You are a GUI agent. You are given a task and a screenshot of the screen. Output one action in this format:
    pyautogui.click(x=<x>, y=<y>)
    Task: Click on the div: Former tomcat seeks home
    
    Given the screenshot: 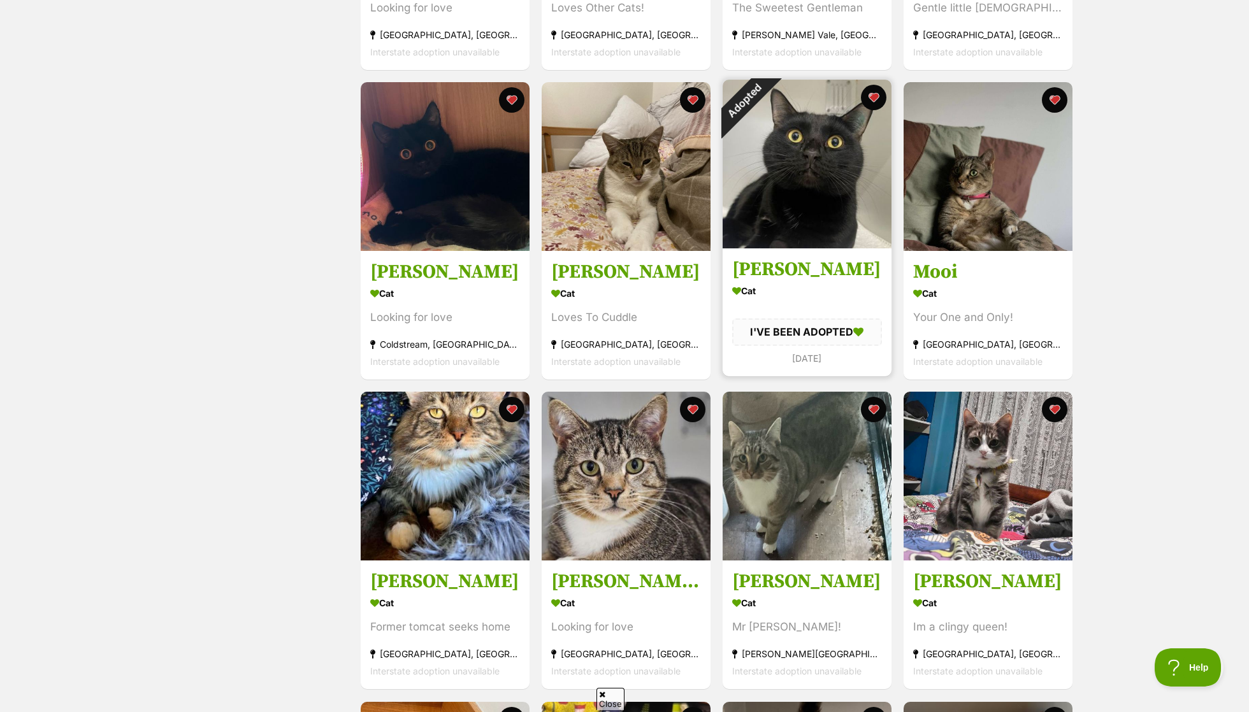 What is the action you would take?
    pyautogui.click(x=445, y=628)
    